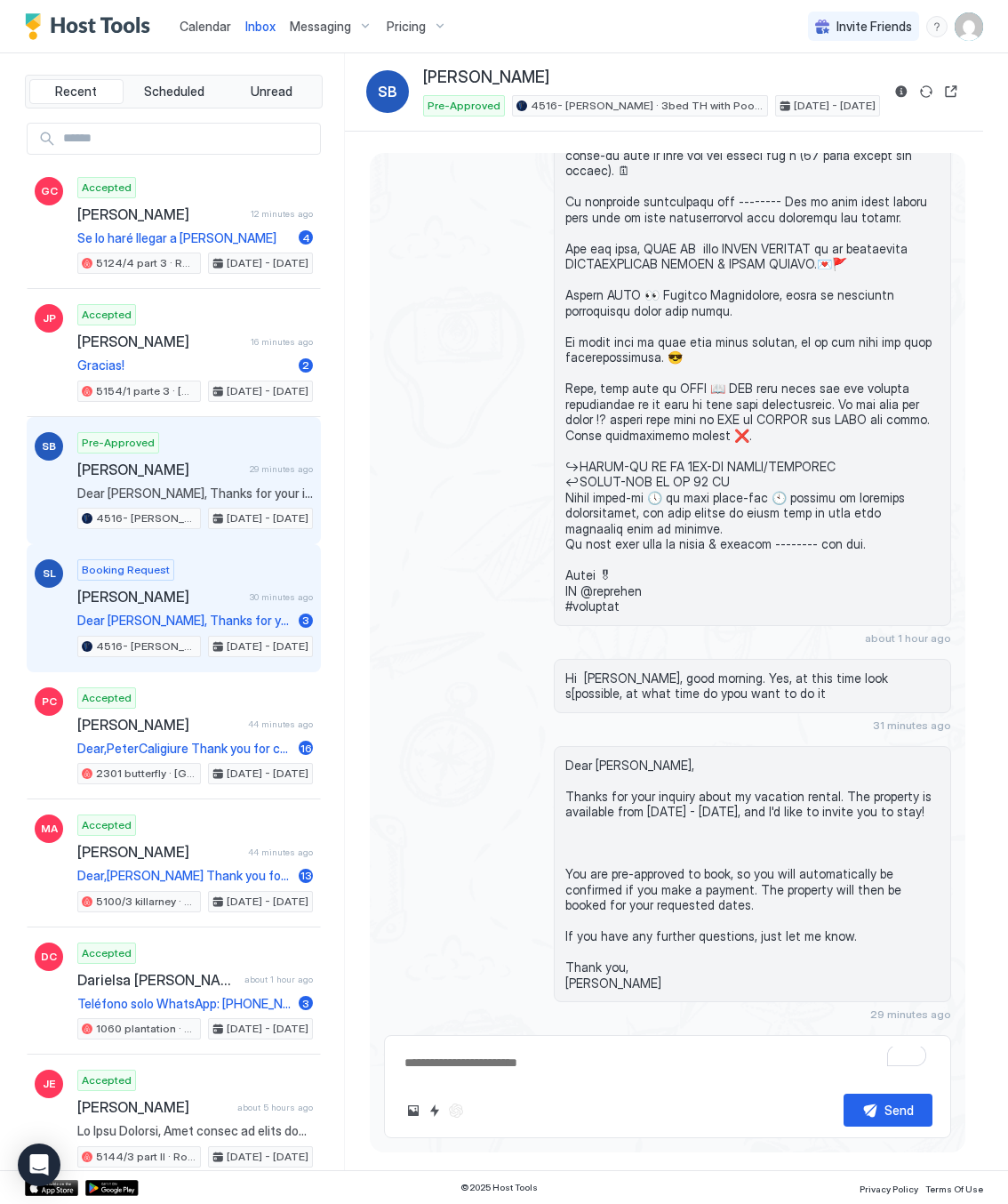  What do you see at coordinates (271, 91) in the screenshot?
I see `button: Unread` at bounding box center [271, 91].